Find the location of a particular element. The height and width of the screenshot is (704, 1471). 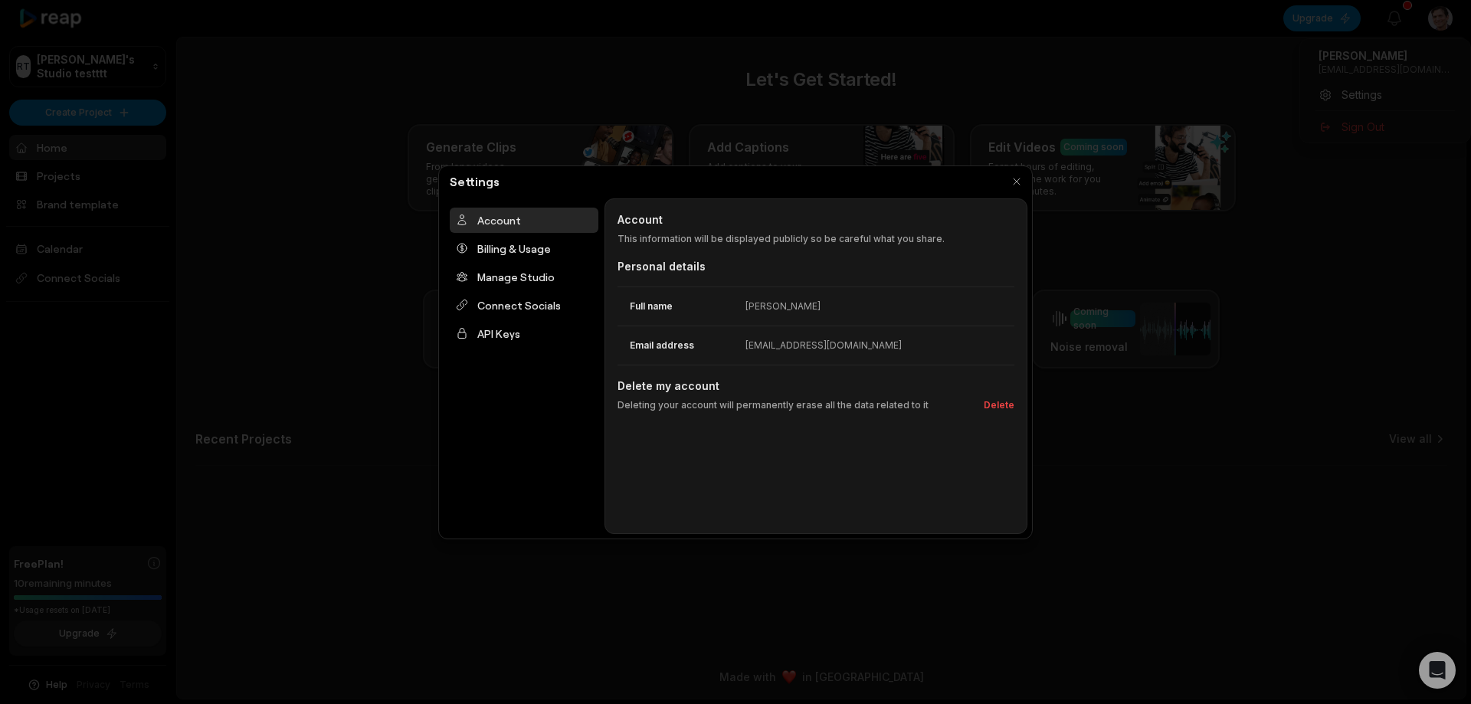

dt: Email address is located at coordinates (681, 346).